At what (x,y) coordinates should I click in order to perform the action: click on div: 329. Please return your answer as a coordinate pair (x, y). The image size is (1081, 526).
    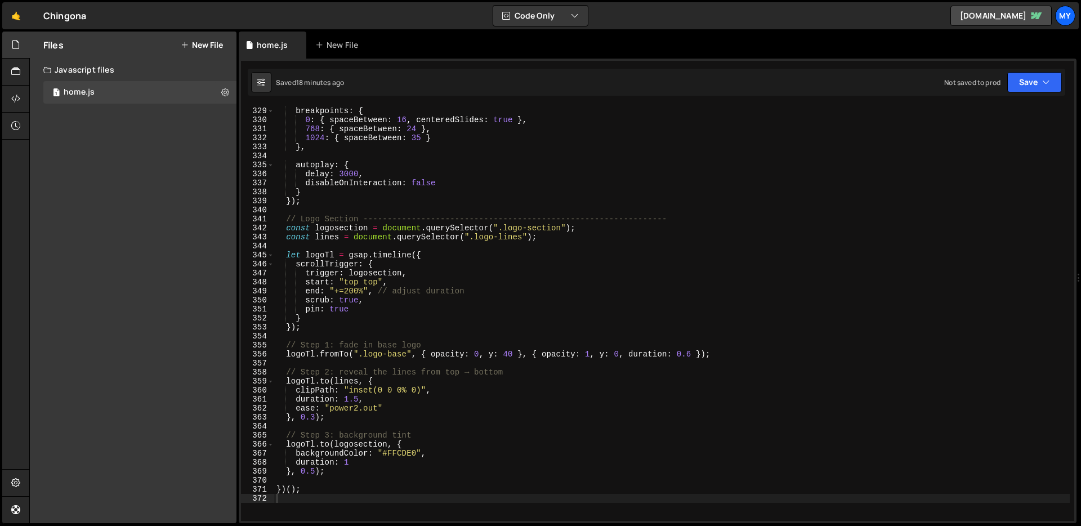
    Looking at the image, I should click on (257, 111).